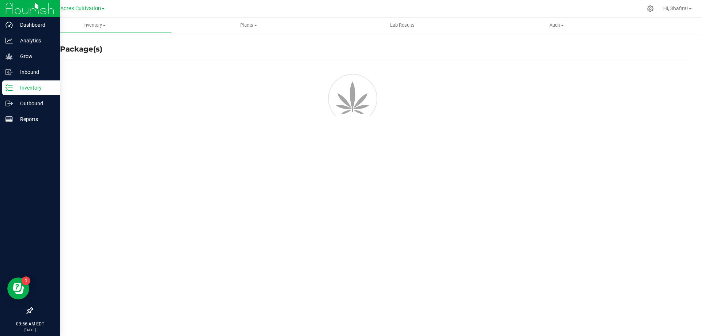  I want to click on inline-svg: Dashboard, so click(9, 25).